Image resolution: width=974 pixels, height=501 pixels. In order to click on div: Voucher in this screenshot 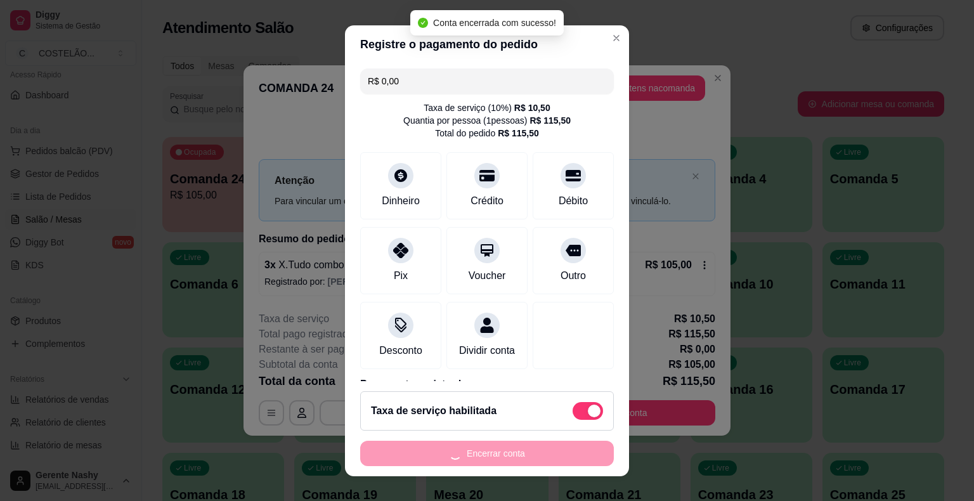, I will do `click(487, 276)`.